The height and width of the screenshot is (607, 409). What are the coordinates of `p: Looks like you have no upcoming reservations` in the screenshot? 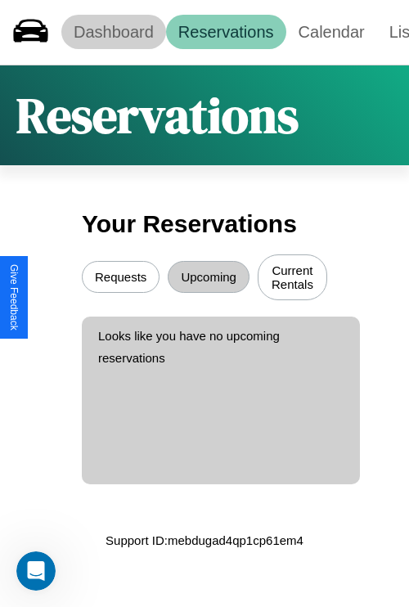 It's located at (221, 347).